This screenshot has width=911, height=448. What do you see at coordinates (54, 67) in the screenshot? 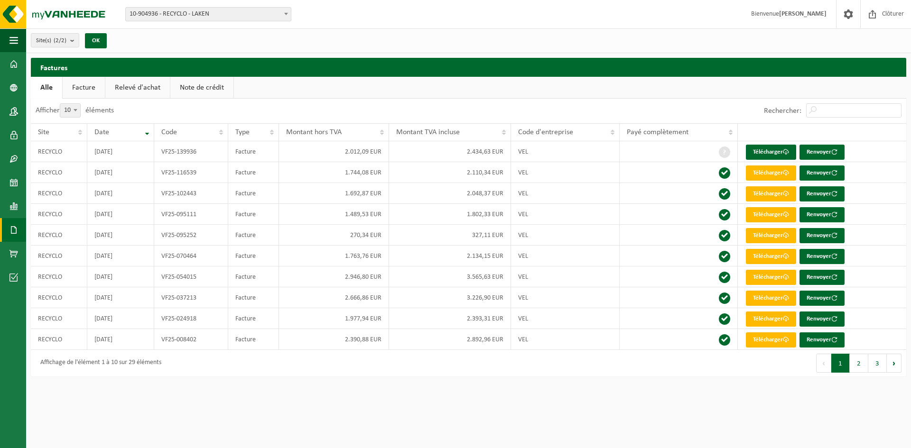
I see `h2: Factures` at bounding box center [54, 67].